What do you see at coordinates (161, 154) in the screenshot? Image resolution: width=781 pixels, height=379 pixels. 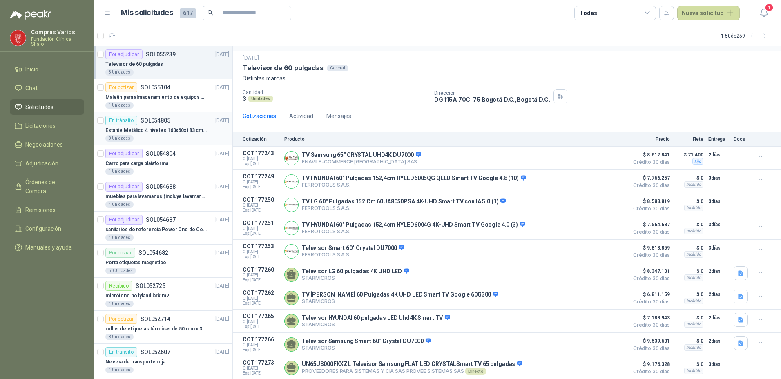 I see `p: SOL054804` at bounding box center [161, 154].